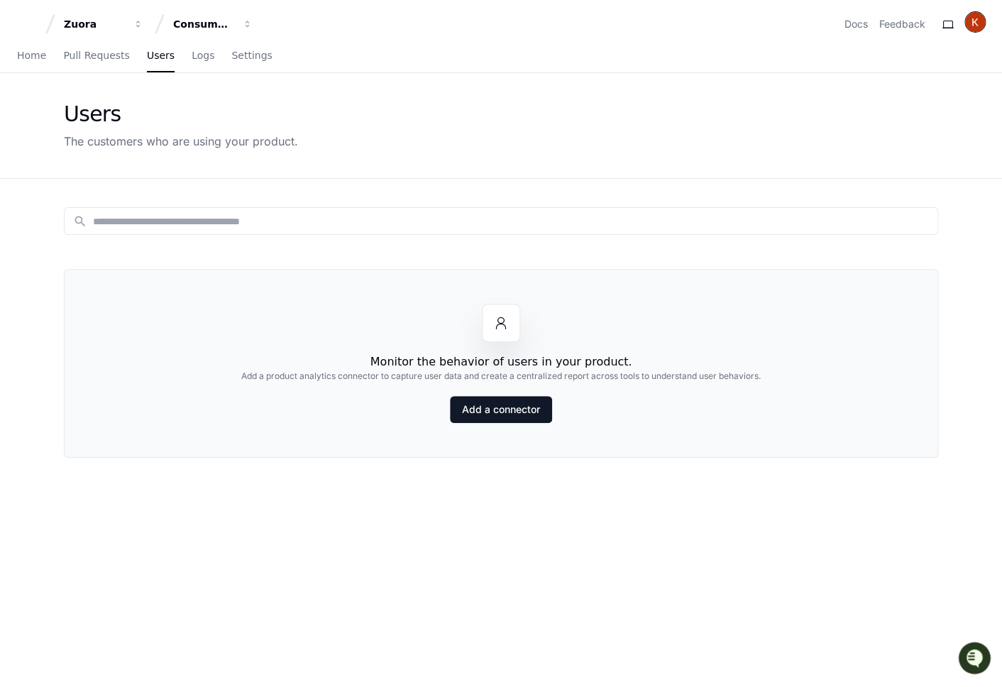 The image size is (1002, 687). I want to click on a: Powered byPylon, so click(136, 154).